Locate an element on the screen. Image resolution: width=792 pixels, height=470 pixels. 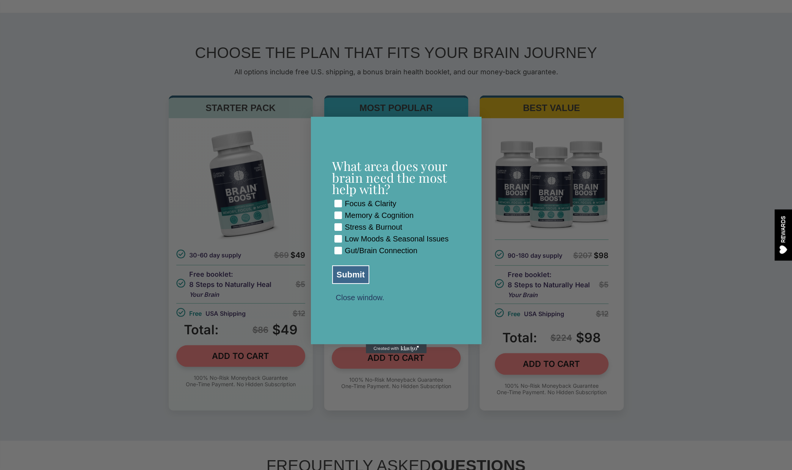
div: Gut/Brain Connection is located at coordinates (381, 251).